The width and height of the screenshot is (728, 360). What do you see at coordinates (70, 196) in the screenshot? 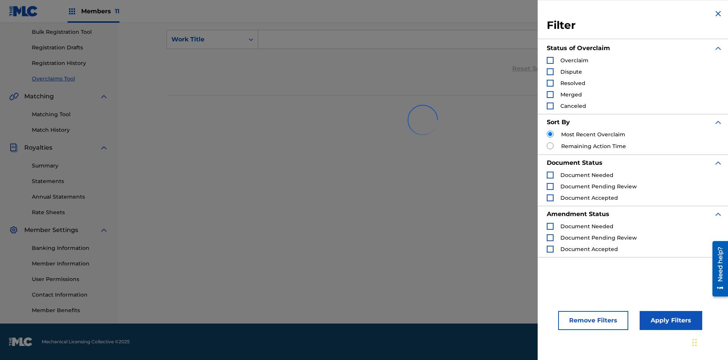
I see `a: Annual Statements` at bounding box center [70, 196].